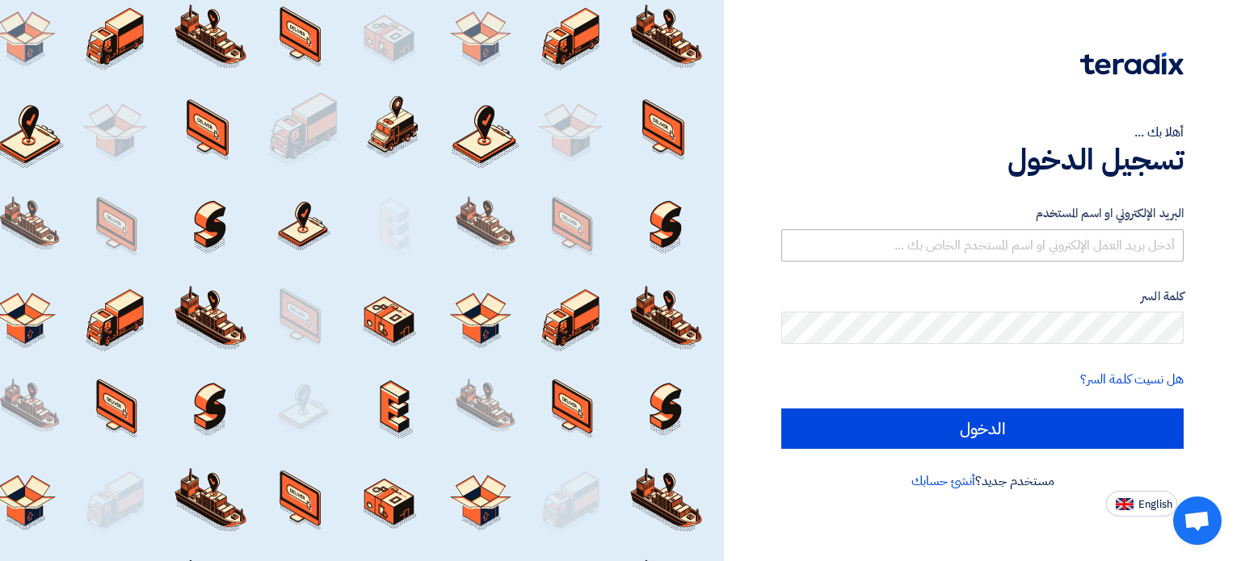  What do you see at coordinates (1197, 521) in the screenshot?
I see `div: Open chat` at bounding box center [1197, 521].